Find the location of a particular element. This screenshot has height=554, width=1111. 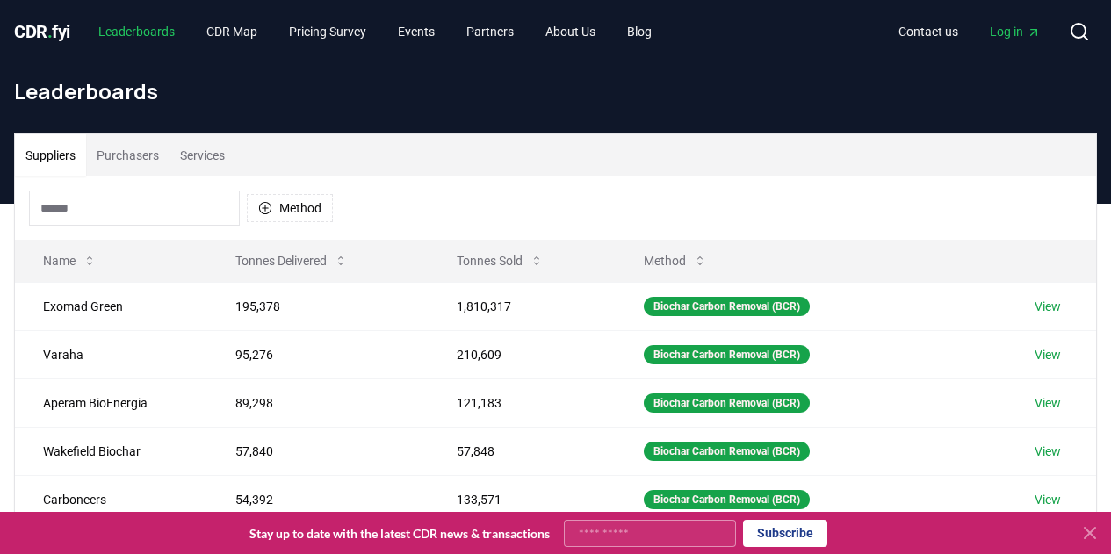

a: Blog is located at coordinates (639, 32).